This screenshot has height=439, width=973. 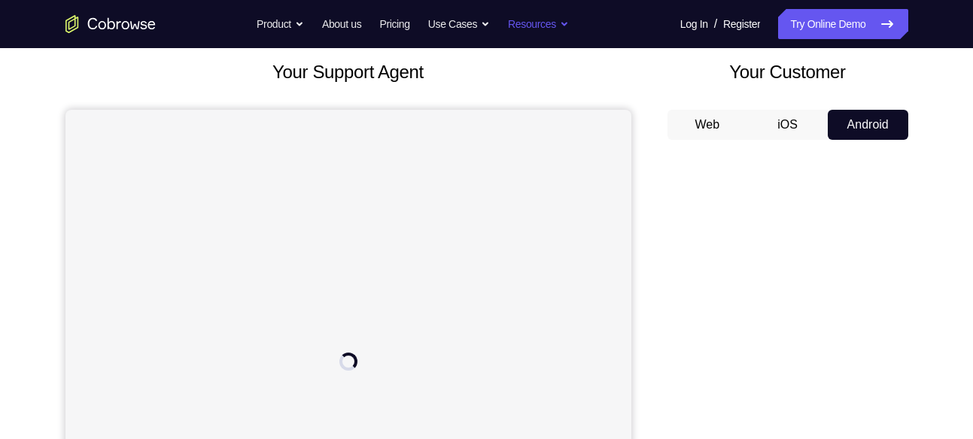 I want to click on h2: Your Support Agent, so click(x=348, y=72).